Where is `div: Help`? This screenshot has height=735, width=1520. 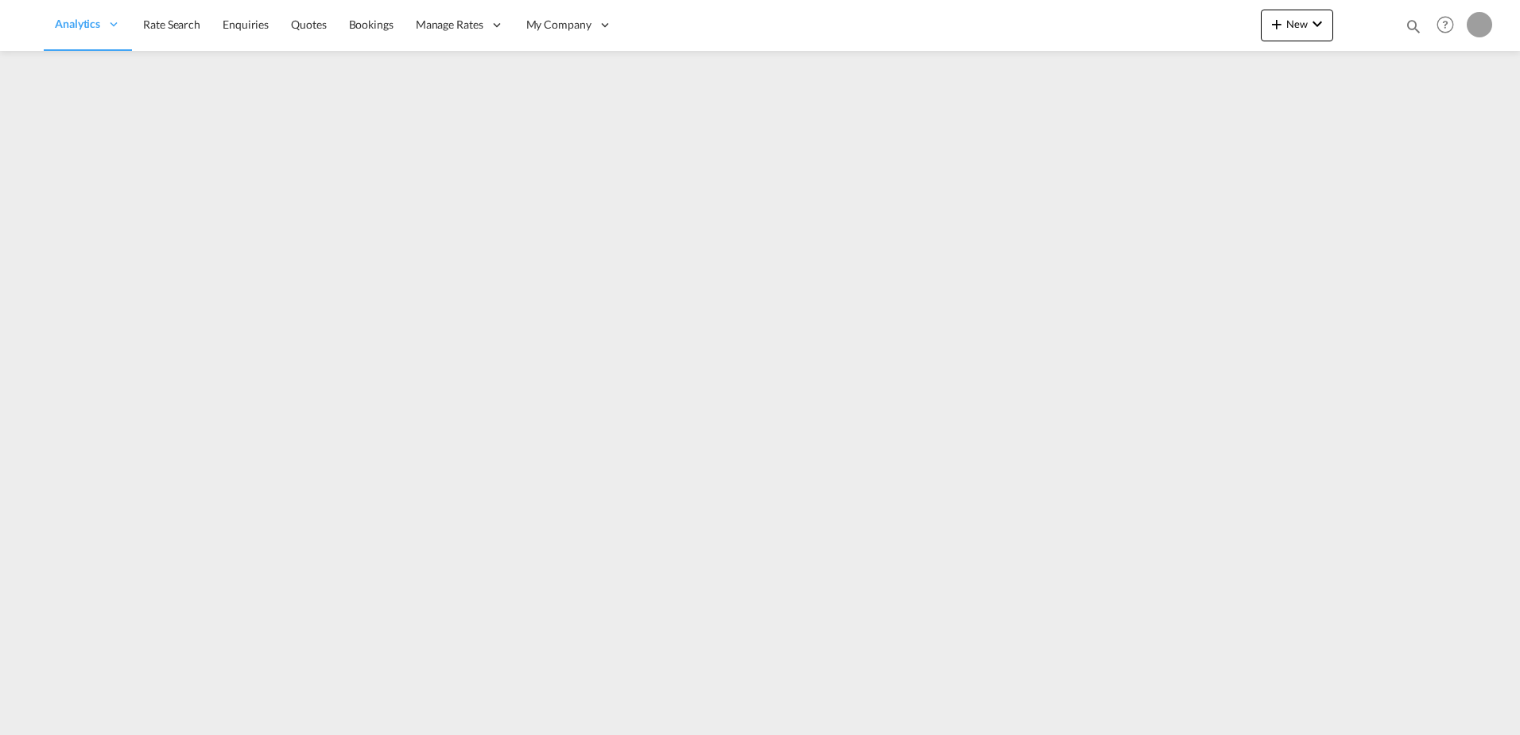 div: Help is located at coordinates (1449, 25).